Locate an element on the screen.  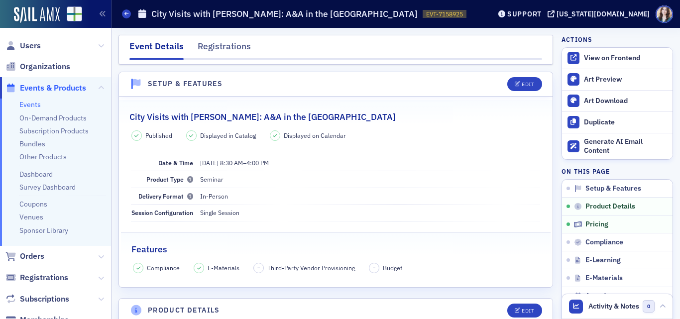
span: Delivery Format is located at coordinates (166, 196).